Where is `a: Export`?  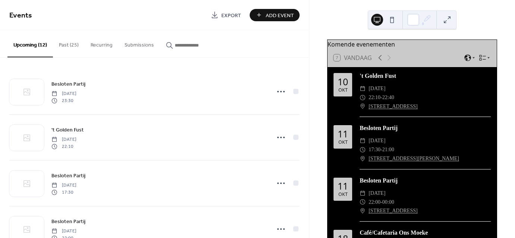 a: Export is located at coordinates (226, 15).